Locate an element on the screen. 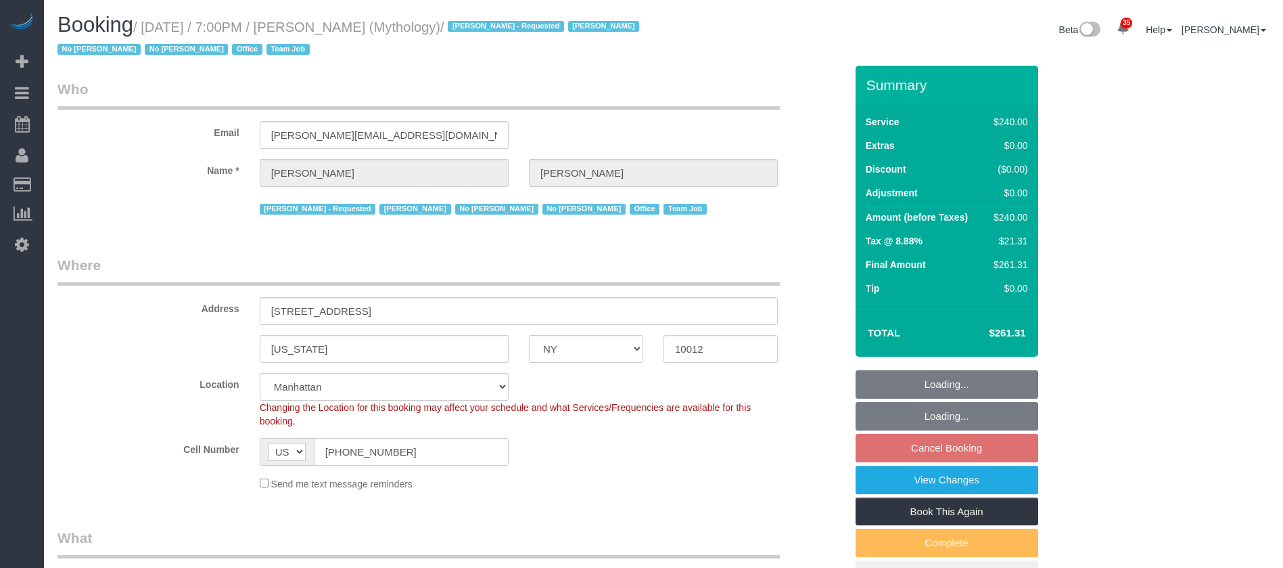  label: Tip is located at coordinates (873, 288).